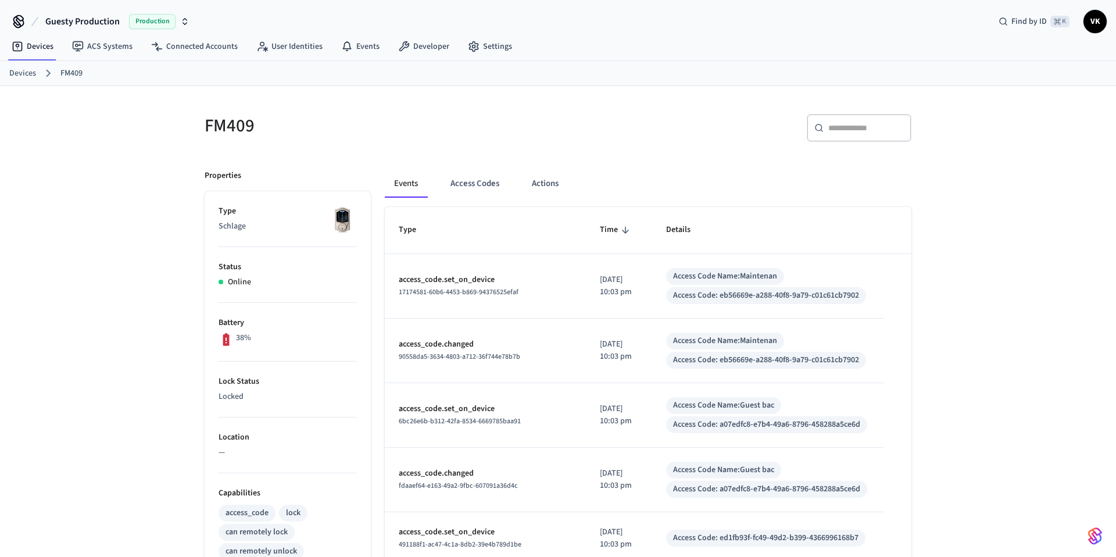 Image resolution: width=1116 pixels, height=557 pixels. What do you see at coordinates (289, 46) in the screenshot?
I see `a: User Identities` at bounding box center [289, 46].